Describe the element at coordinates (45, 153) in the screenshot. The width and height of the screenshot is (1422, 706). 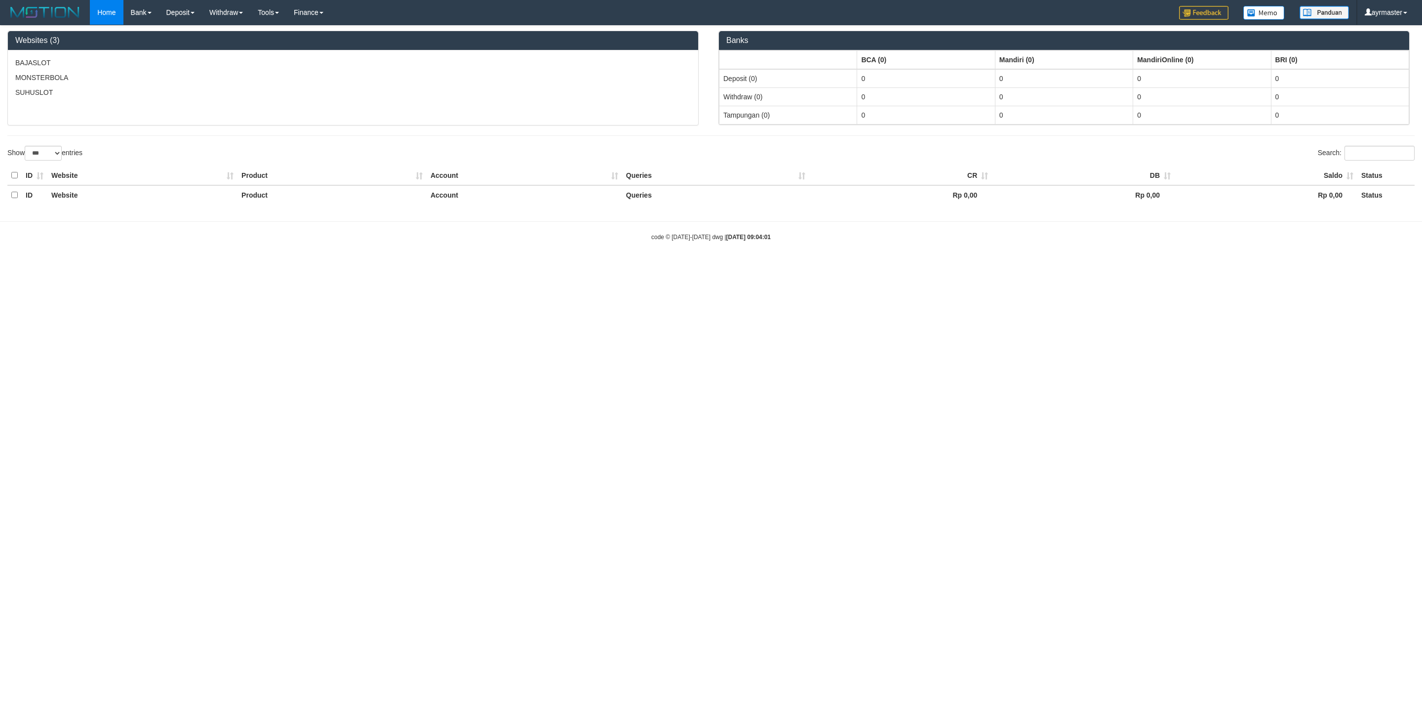
I see `label: Show entries` at that location.